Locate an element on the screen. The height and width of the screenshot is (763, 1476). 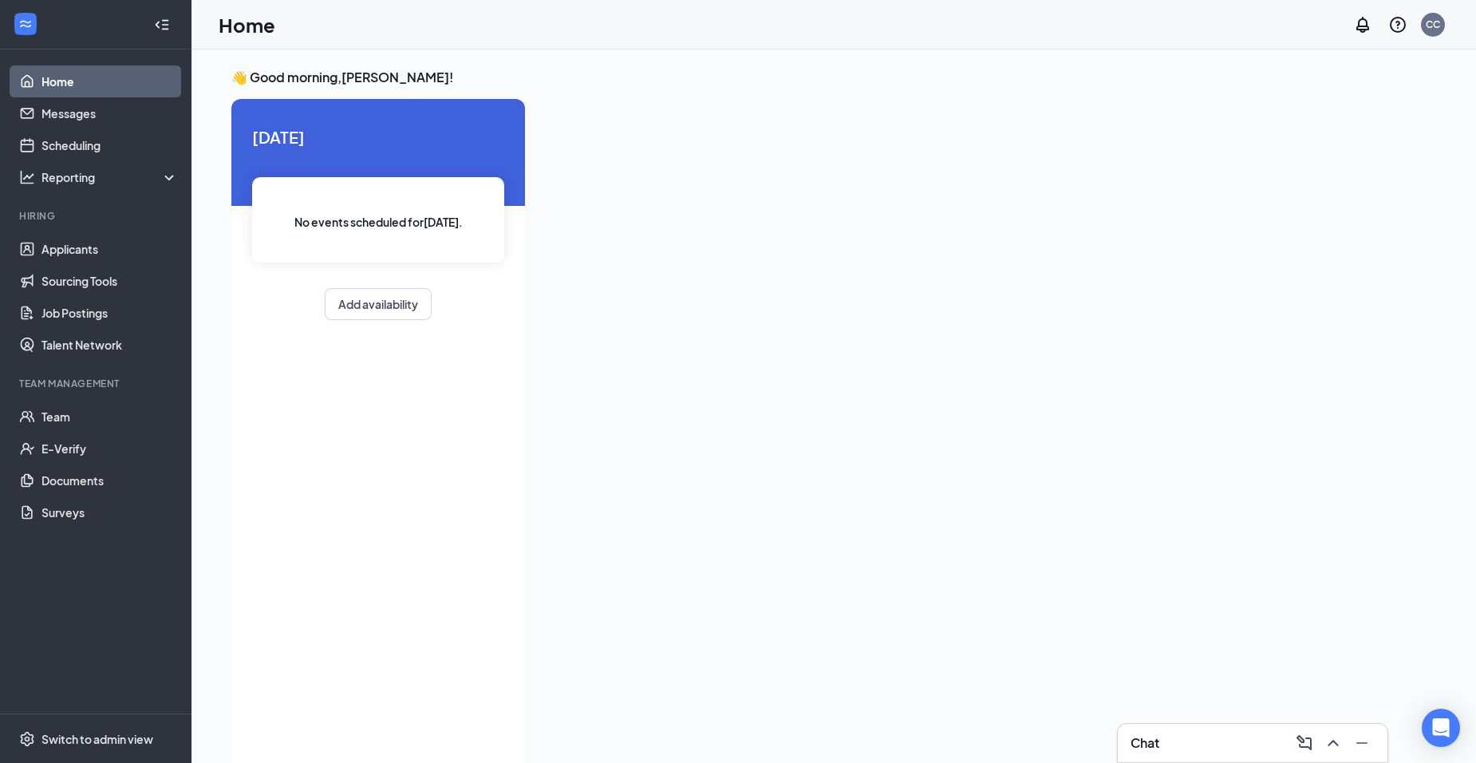
svg: Notifications is located at coordinates (1363, 25).